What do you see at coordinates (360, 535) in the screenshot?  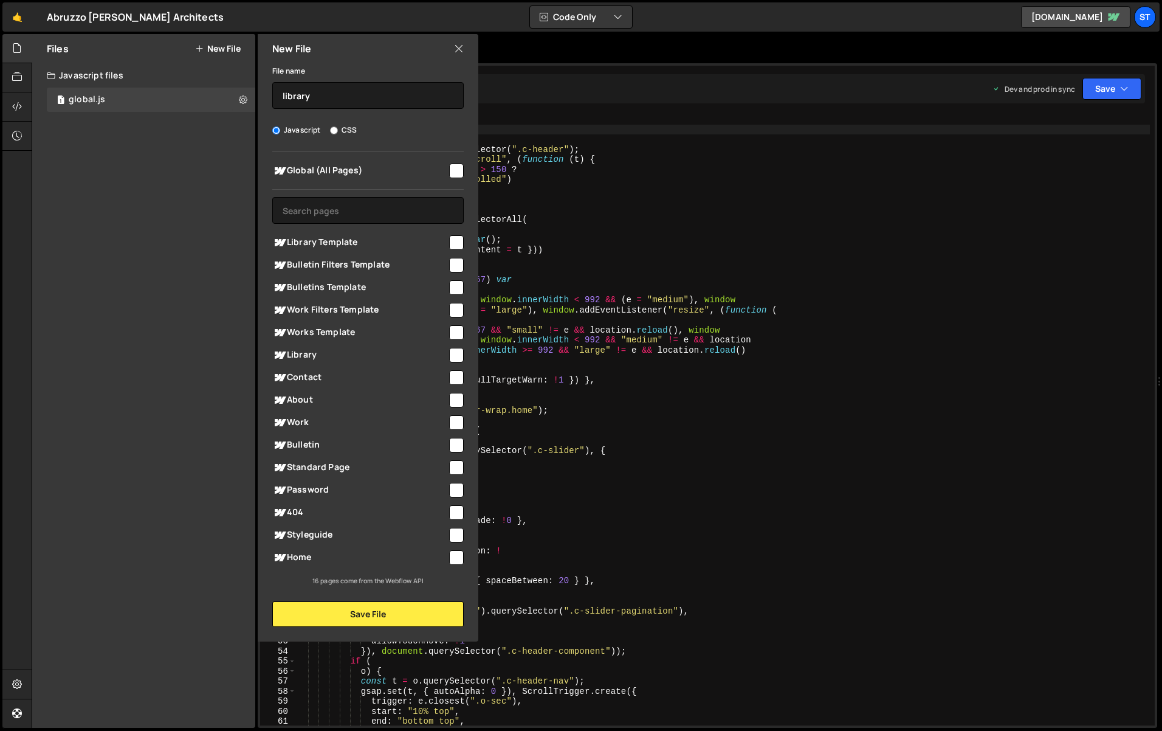 I see `span: Styleguide` at bounding box center [360, 535].